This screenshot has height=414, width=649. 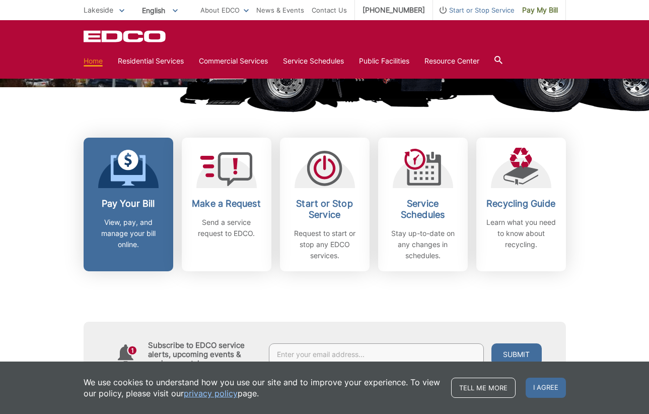 What do you see at coordinates (423, 244) in the screenshot?
I see `p: Stay up-to-date on any changes in schedules.` at bounding box center [423, 244].